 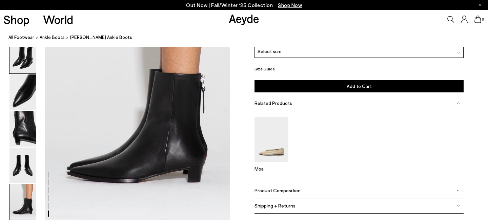 What do you see at coordinates (244, 18) in the screenshot?
I see `a: Aeyde` at bounding box center [244, 18].